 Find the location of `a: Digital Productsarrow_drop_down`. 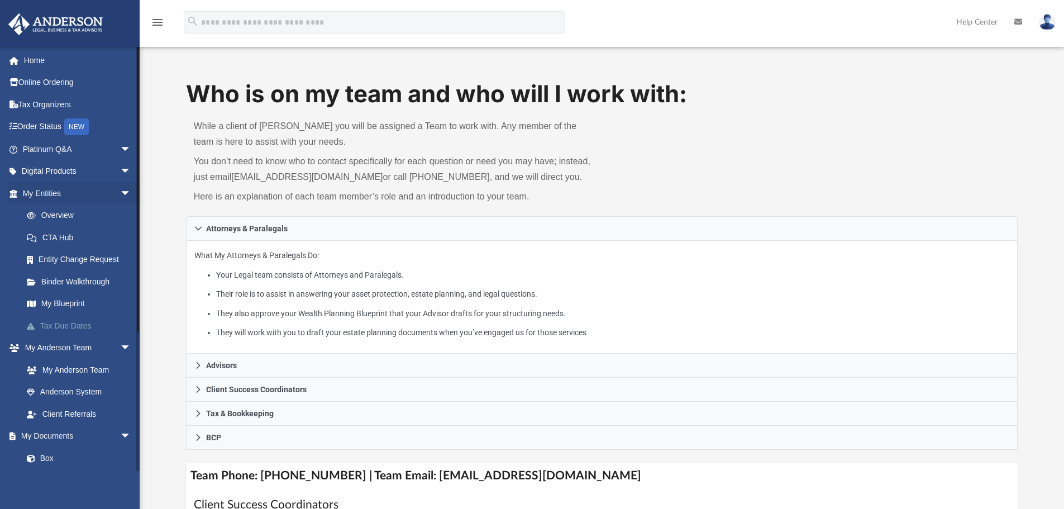

a: Digital Productsarrow_drop_down is located at coordinates (78, 171).